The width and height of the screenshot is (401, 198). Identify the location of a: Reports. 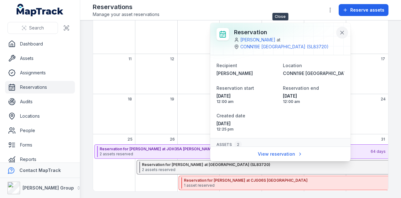
(40, 159).